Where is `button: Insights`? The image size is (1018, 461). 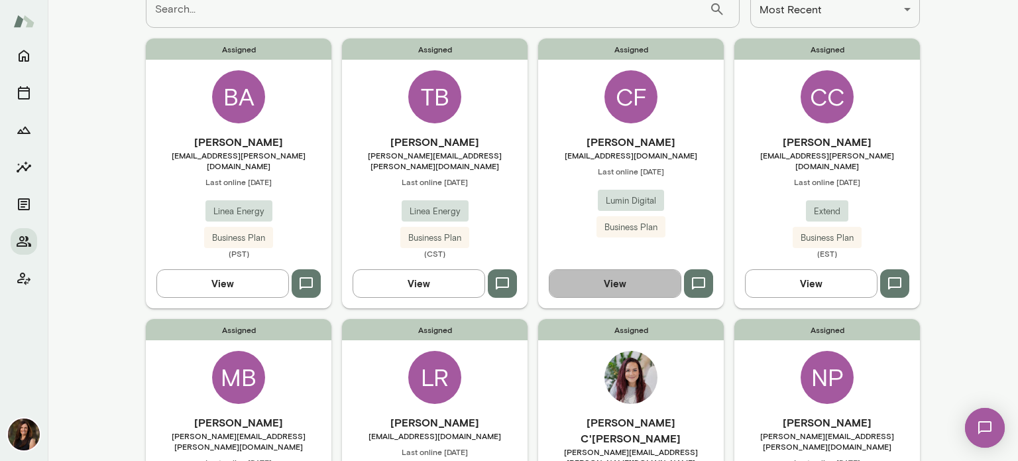
button: Insights is located at coordinates (24, 167).